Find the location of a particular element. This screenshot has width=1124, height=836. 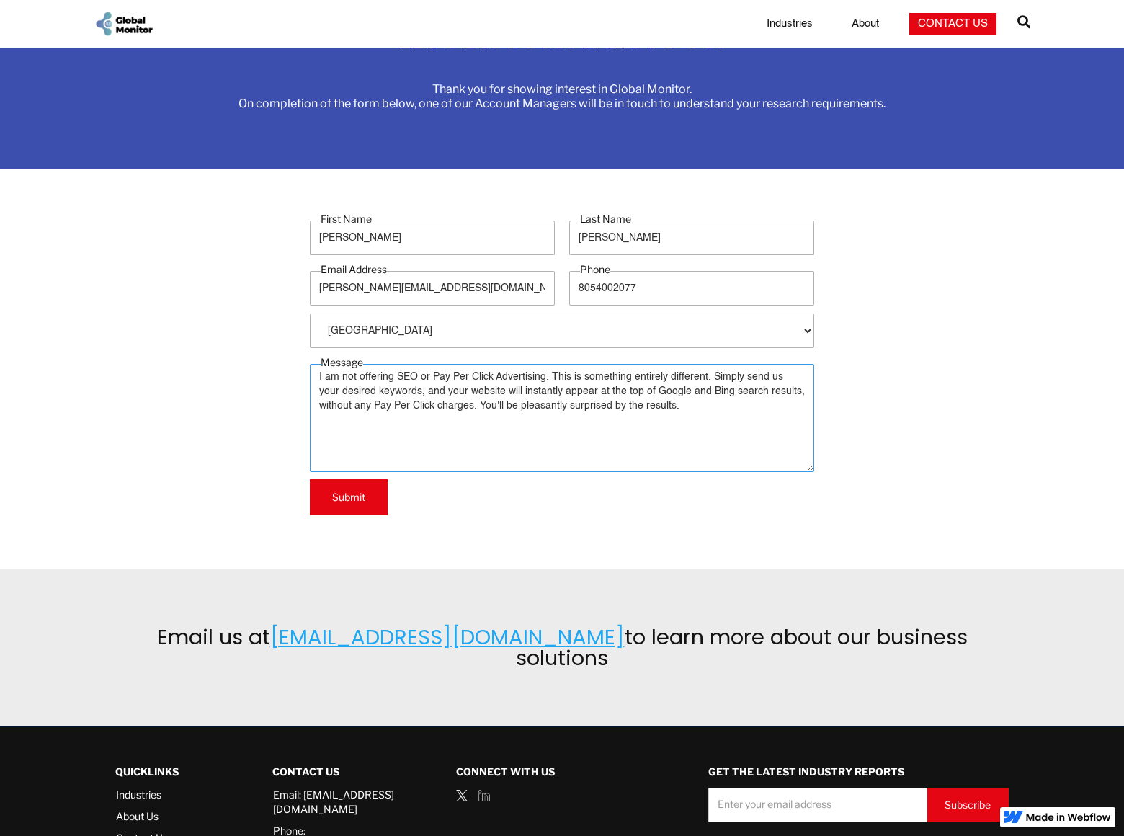

a: About Us is located at coordinates (166, 816).